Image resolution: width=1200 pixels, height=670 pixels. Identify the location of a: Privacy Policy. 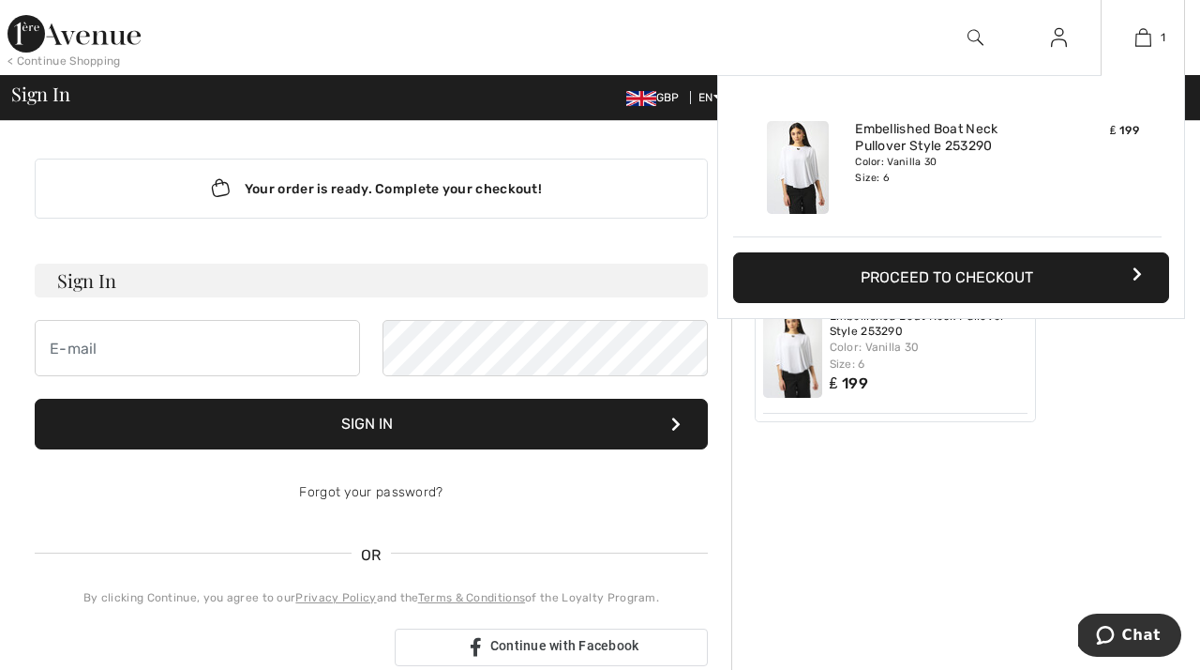
(336, 597).